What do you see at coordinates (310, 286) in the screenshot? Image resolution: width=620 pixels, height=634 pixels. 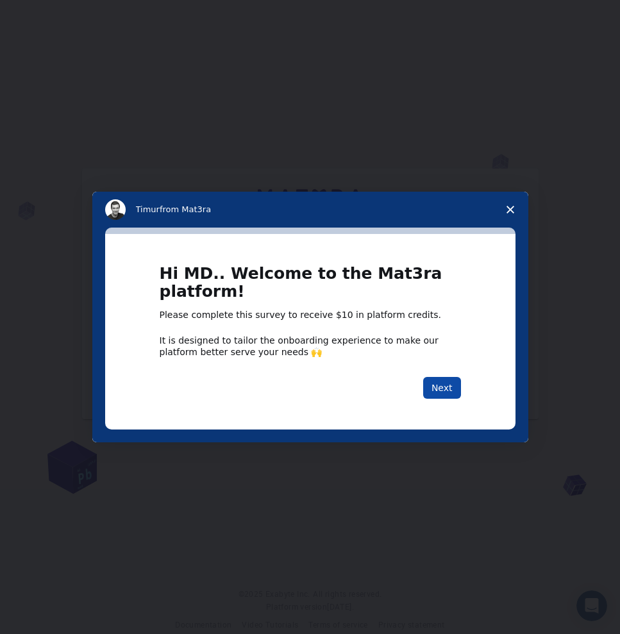 I see `h1: Hi MD.. Welcome to the Mat3ra platform!` at bounding box center [310, 286].